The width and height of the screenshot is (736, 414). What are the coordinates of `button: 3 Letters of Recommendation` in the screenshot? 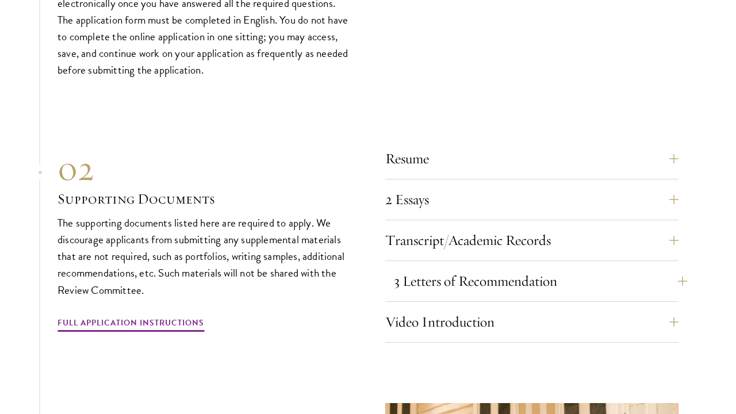 It's located at (541, 281).